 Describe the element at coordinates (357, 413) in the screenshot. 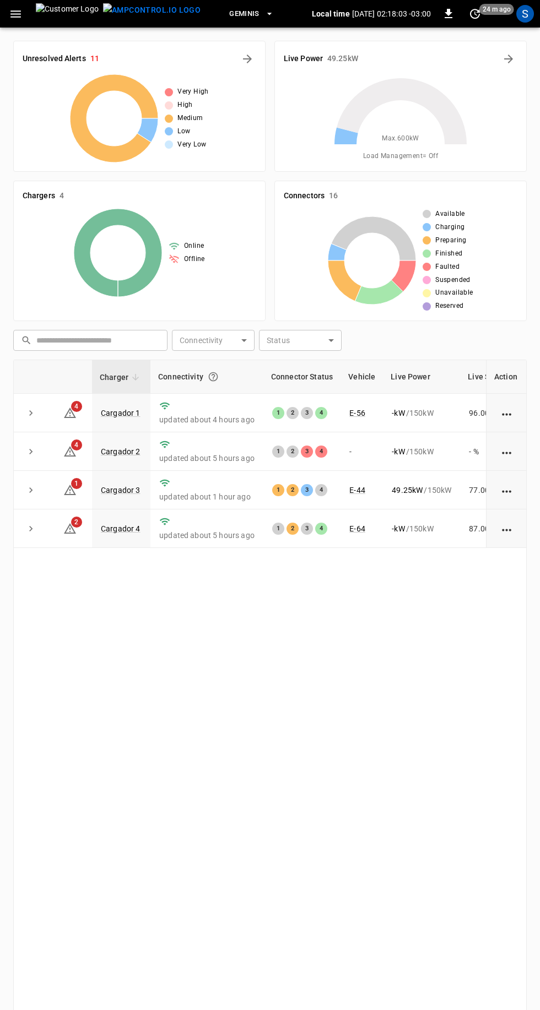

I see `a: E-56` at that location.